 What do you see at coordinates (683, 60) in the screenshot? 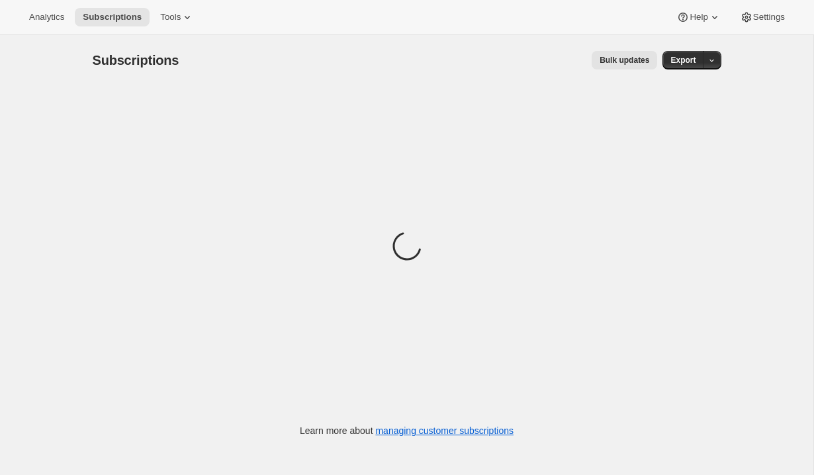
I see `button: Export` at bounding box center [683, 60].